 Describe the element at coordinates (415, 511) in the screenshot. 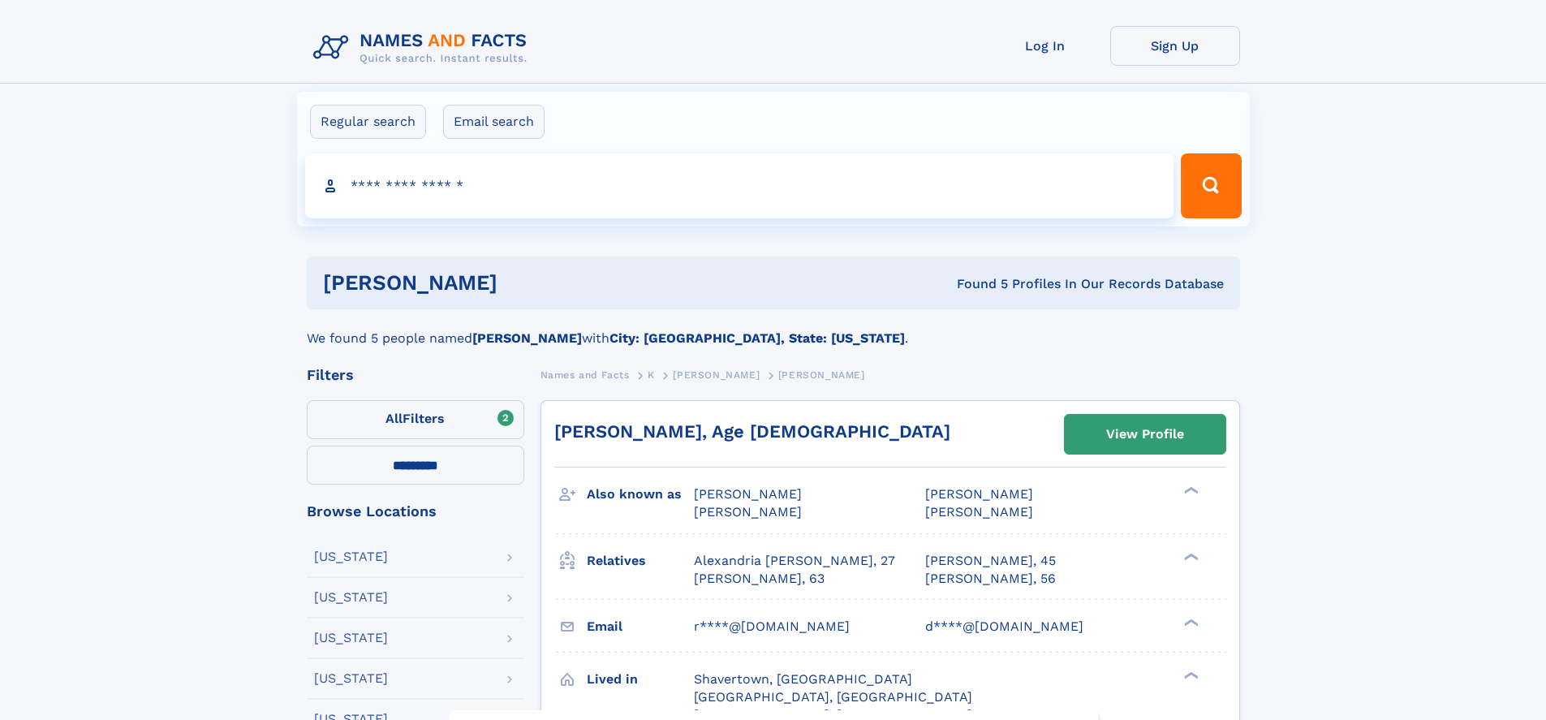

I see `div: Browse Locations` at that location.